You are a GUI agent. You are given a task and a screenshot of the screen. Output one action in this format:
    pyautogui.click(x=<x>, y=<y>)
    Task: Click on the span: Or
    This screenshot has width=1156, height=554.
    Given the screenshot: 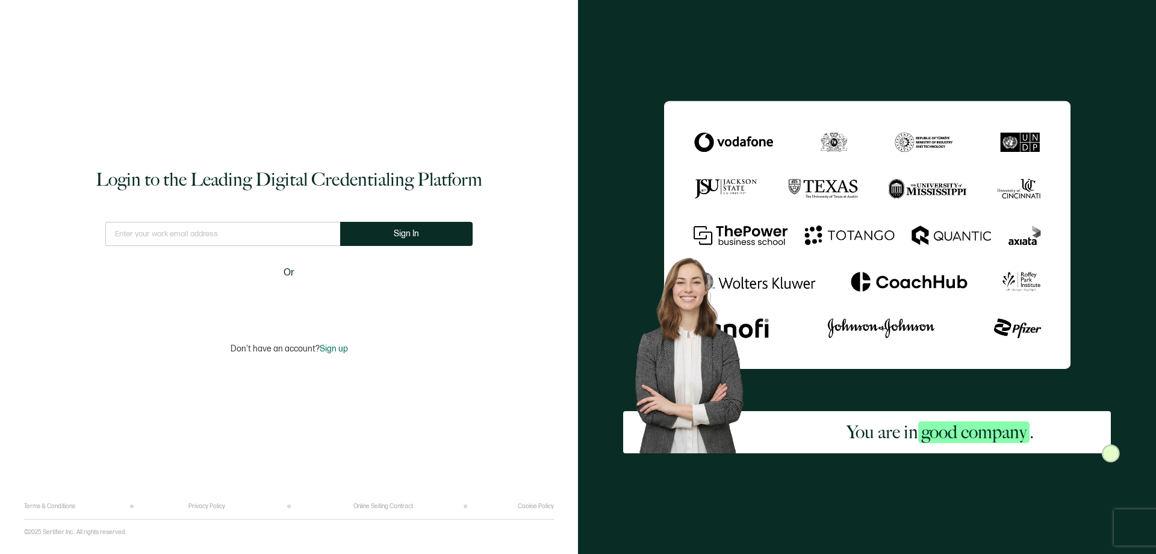 What is the action you would take?
    pyautogui.click(x=289, y=272)
    